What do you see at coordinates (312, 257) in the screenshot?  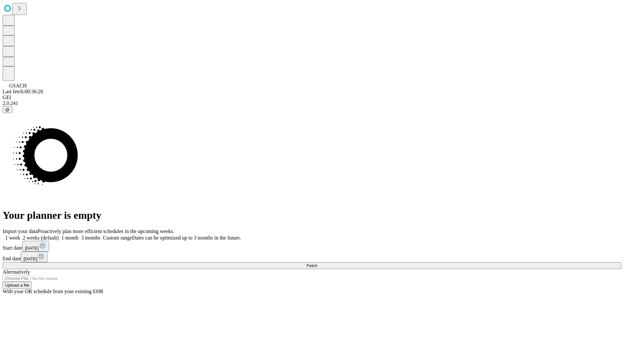 I see `div: End date` at bounding box center [312, 257].